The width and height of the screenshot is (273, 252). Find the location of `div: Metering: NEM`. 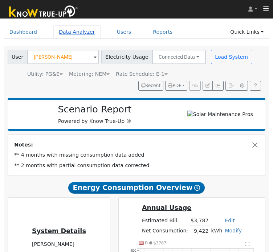

div: Metering: NEM is located at coordinates (89, 74).